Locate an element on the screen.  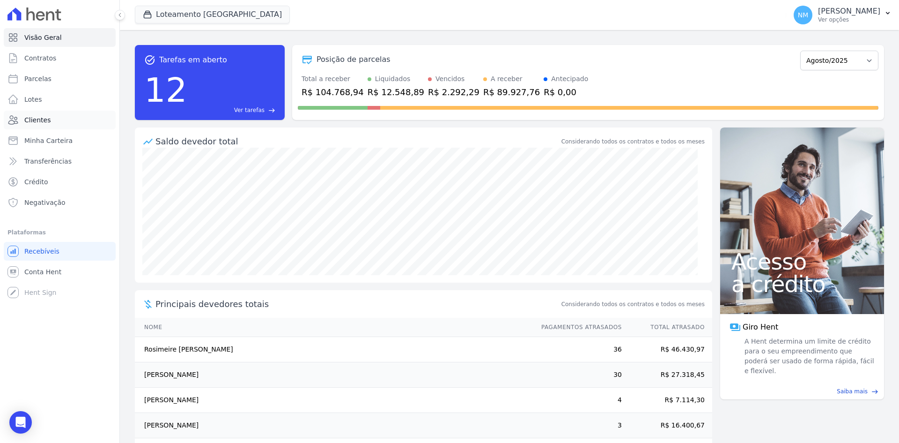
span: Recebíveis is located at coordinates (42, 251).